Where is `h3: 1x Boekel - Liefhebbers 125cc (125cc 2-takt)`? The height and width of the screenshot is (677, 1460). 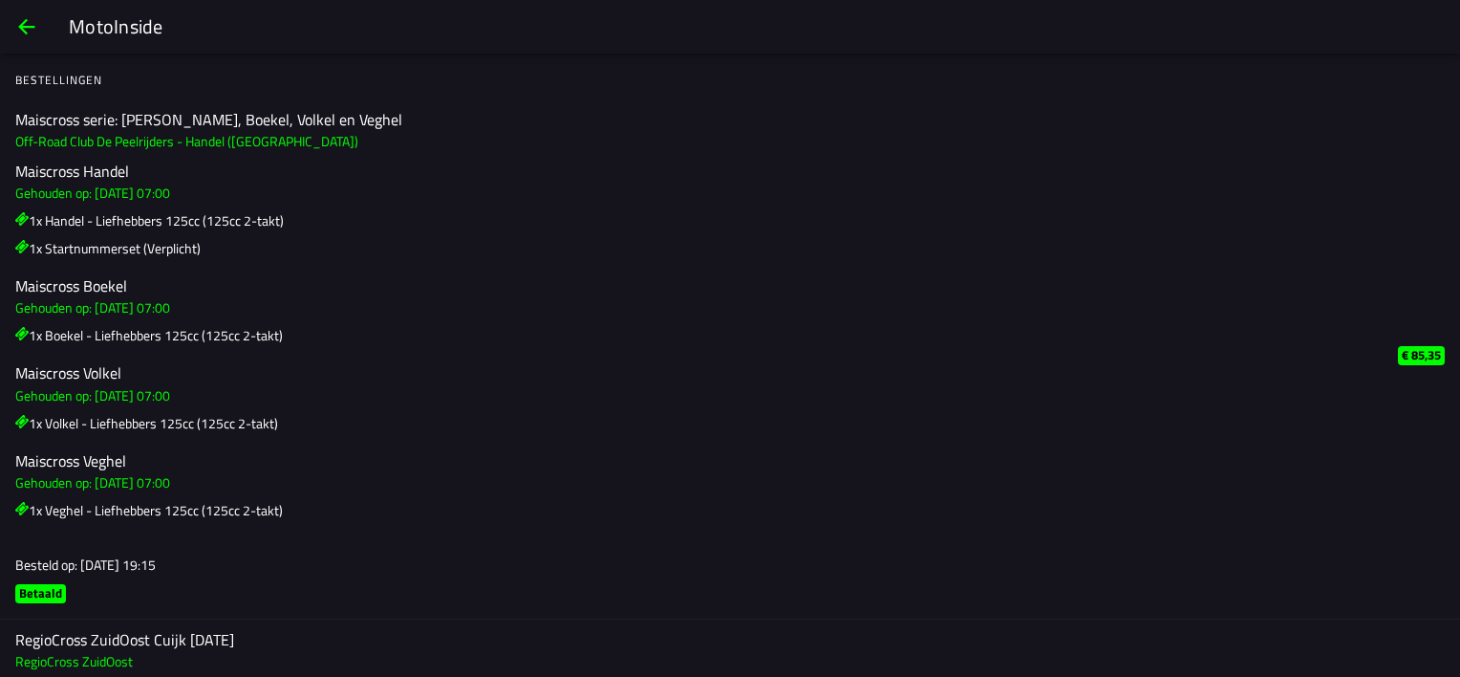
h3: 1x Boekel - Liefhebbers 125cc (125cc 2-takt) is located at coordinates (699, 335).